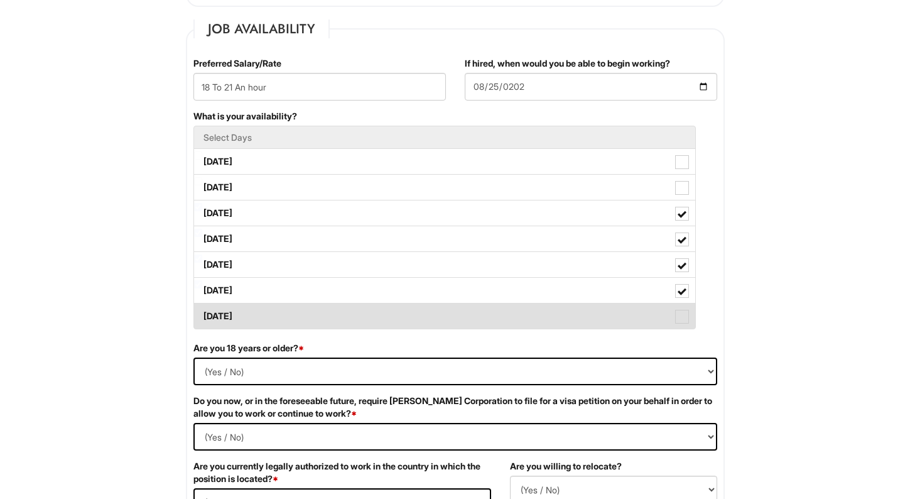 The height and width of the screenshot is (499, 910). Describe the element at coordinates (342, 472) in the screenshot. I see `label: Are you currently legally authorized to work in the country in which the position is located?` at that location.